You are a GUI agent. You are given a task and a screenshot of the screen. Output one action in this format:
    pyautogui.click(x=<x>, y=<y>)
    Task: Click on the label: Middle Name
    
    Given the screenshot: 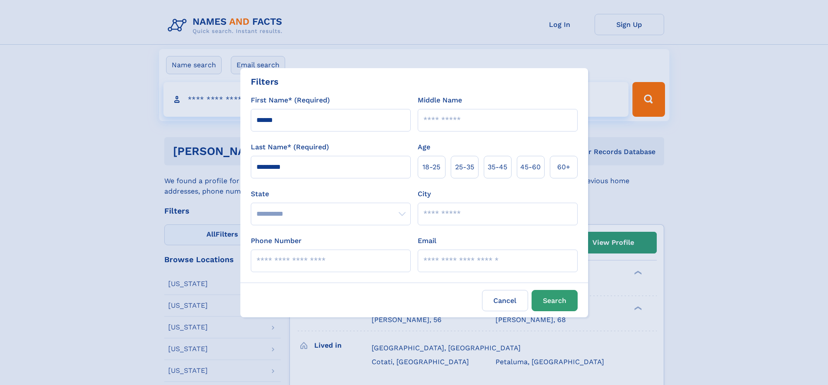 What is the action you would take?
    pyautogui.click(x=440, y=100)
    